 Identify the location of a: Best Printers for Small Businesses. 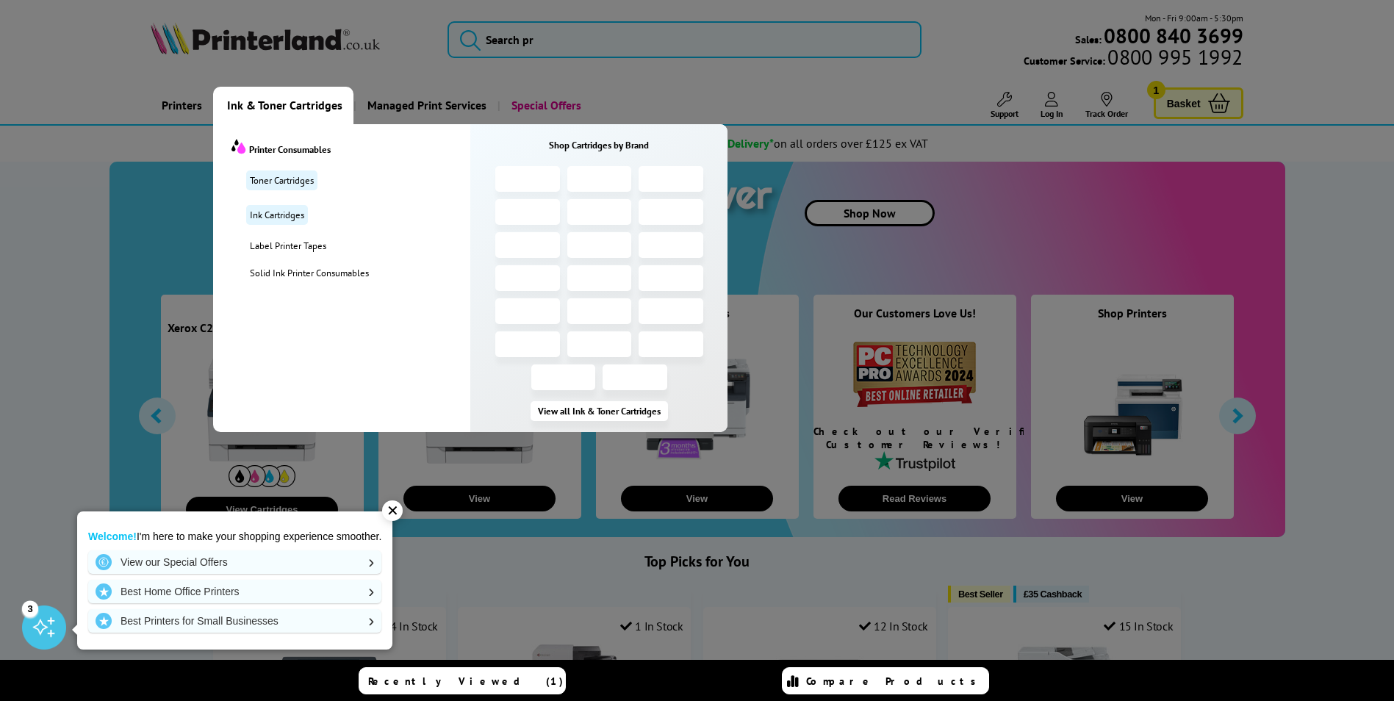
(234, 621).